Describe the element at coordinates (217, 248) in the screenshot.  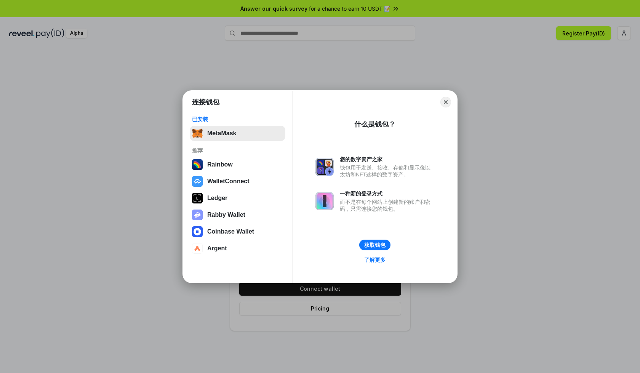
I see `div: Argent` at that location.